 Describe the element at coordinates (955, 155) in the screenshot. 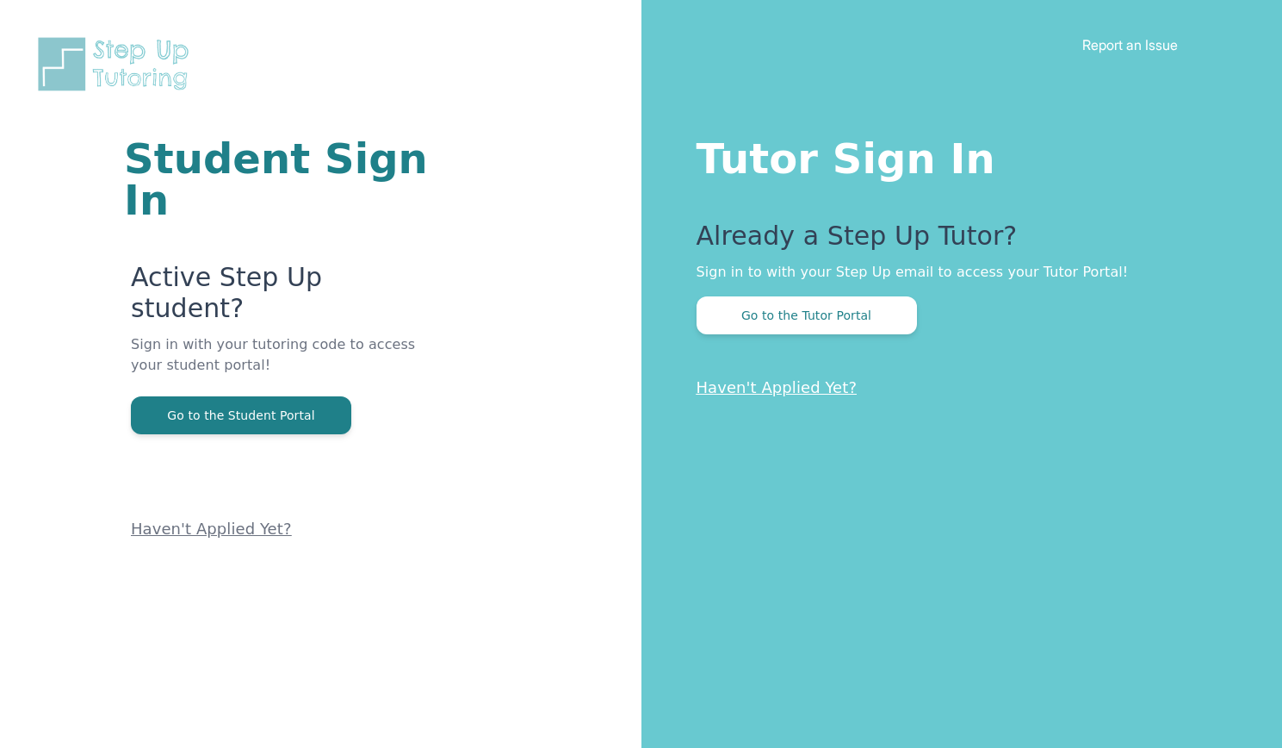

I see `h1: Tutor Sign In` at that location.